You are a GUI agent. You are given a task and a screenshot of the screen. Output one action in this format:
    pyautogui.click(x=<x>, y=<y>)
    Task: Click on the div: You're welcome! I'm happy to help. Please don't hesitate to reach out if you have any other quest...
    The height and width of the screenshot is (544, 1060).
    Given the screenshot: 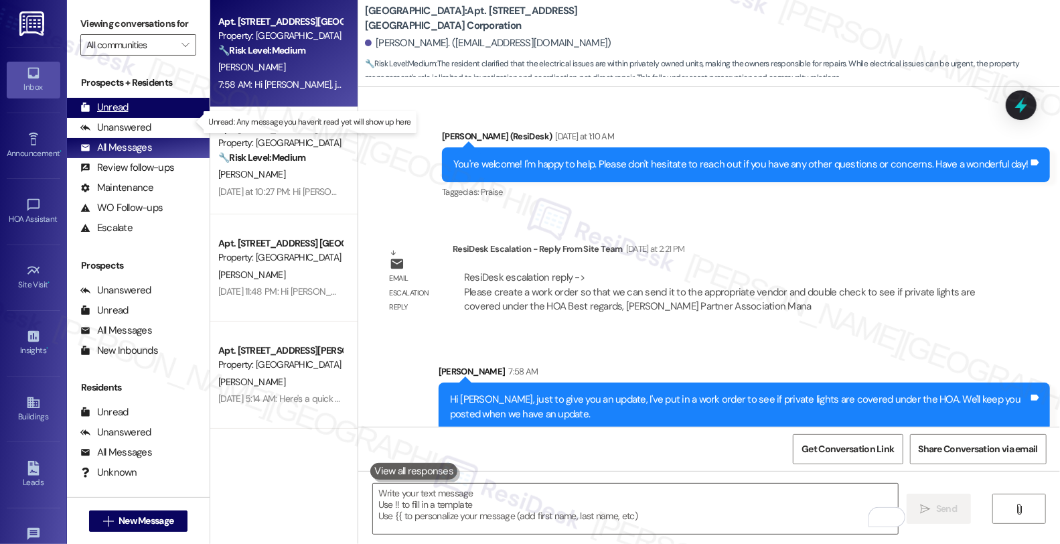 What is the action you would take?
    pyautogui.click(x=741, y=164)
    